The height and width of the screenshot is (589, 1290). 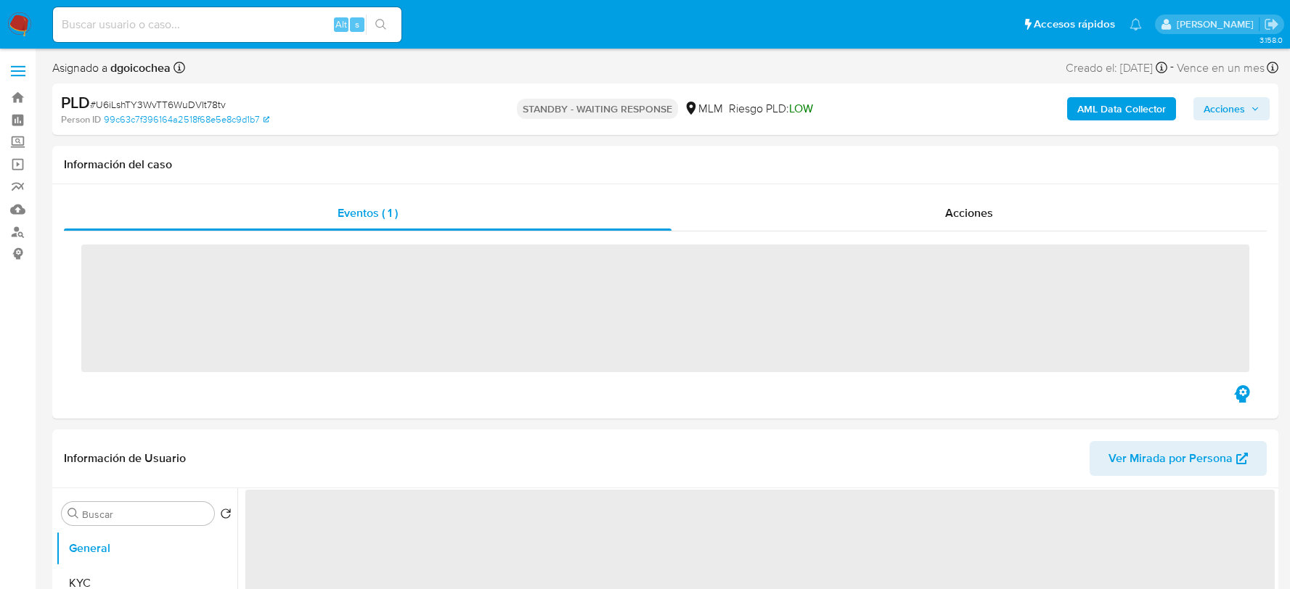 What do you see at coordinates (1220, 68) in the screenshot?
I see `span: Vence en un mes` at bounding box center [1220, 68].